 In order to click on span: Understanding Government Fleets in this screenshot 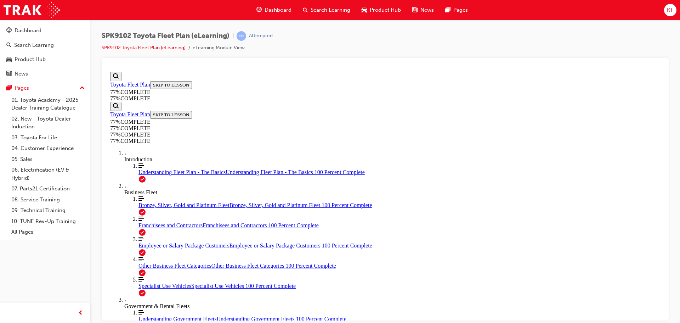, I will do `click(70, 249)`.